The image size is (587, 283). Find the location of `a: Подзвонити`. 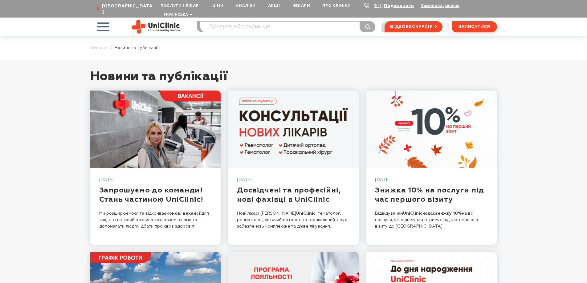

a: Подзвонити is located at coordinates (399, 6).